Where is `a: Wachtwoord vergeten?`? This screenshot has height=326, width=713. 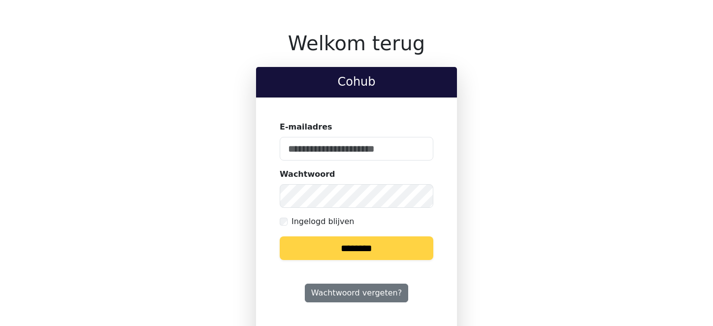
a: Wachtwoord vergeten? is located at coordinates (356, 293).